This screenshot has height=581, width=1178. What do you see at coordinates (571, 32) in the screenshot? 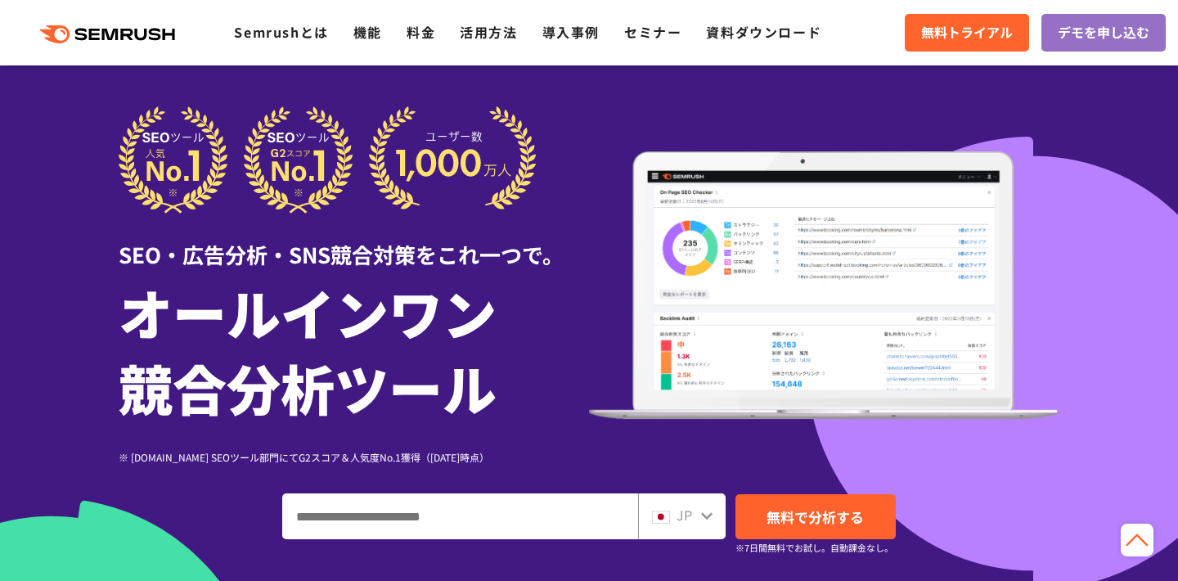
I see `a: 導入事例` at bounding box center [571, 32].